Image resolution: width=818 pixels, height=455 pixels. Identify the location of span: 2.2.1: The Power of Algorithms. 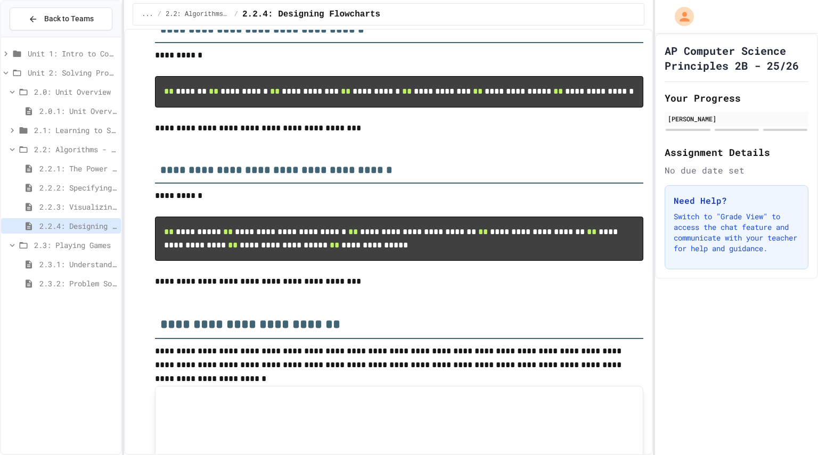
(78, 168).